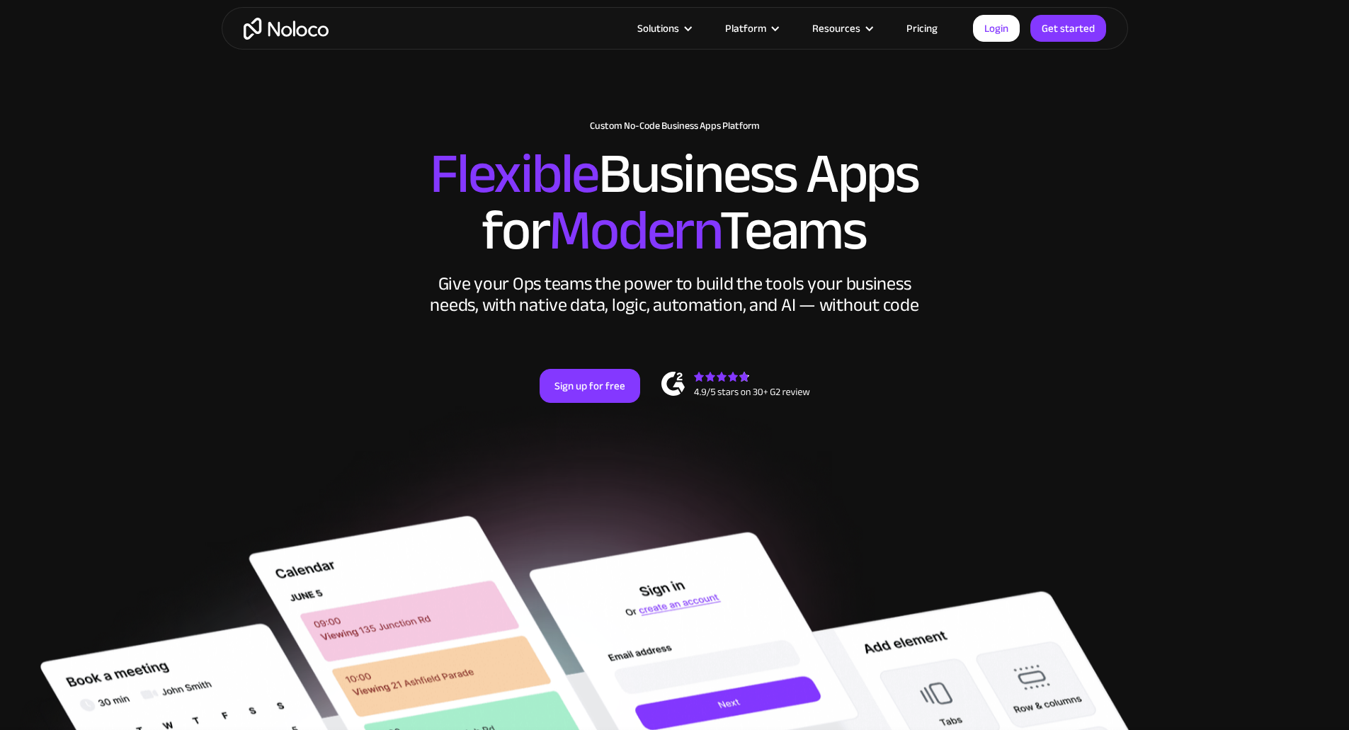 The image size is (1349, 730). What do you see at coordinates (675, 294) in the screenshot?
I see `div: Give your Ops teams the power to build the tools your business needs, with native data, logic, au...` at bounding box center [675, 294].